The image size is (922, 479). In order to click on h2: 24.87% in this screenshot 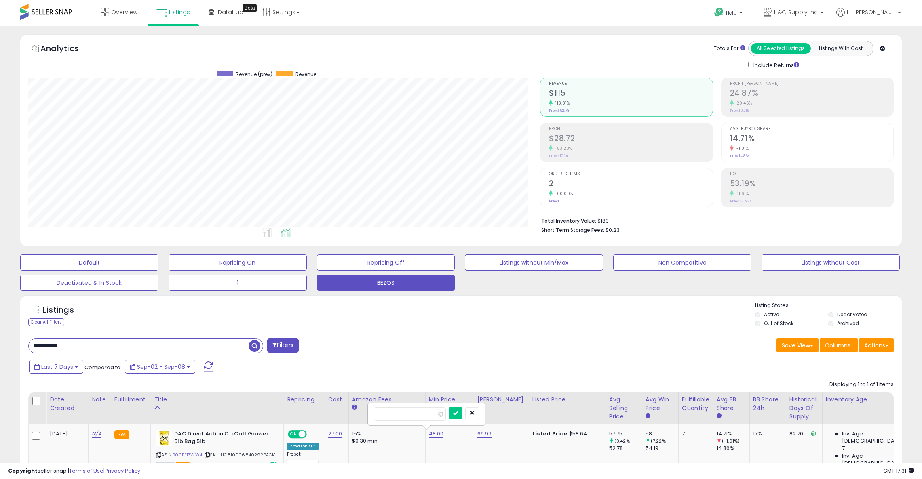, I will do `click(812, 94)`.